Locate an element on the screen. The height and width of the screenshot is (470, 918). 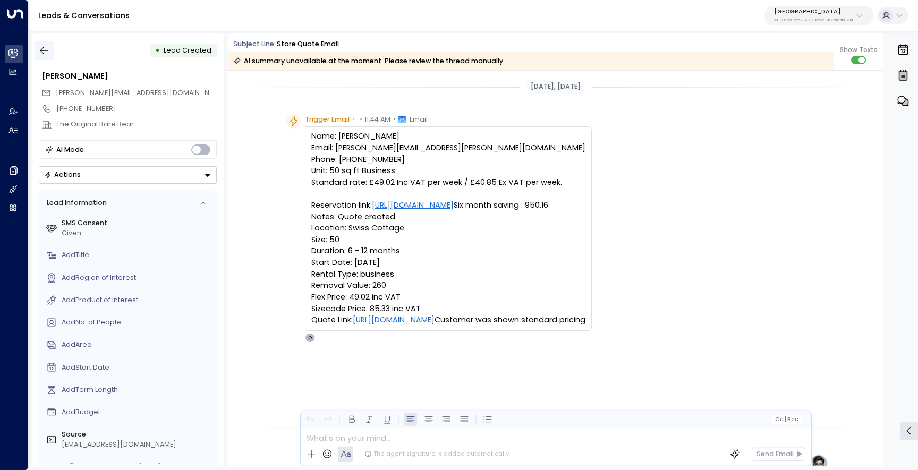
div: O is located at coordinates (310, 338).